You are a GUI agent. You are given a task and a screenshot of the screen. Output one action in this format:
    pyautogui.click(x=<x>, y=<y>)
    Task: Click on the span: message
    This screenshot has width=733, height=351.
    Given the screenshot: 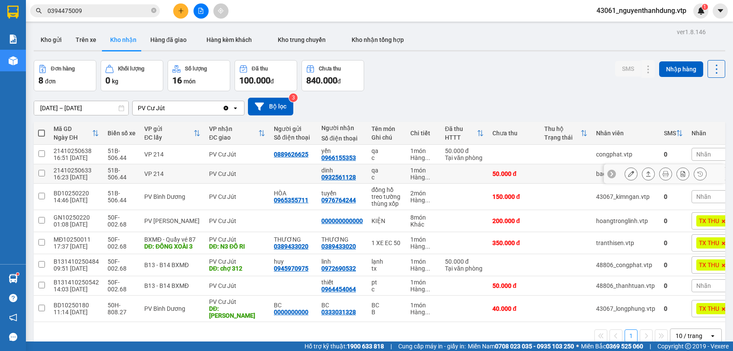 What is the action you would take?
    pyautogui.click(x=13, y=336)
    